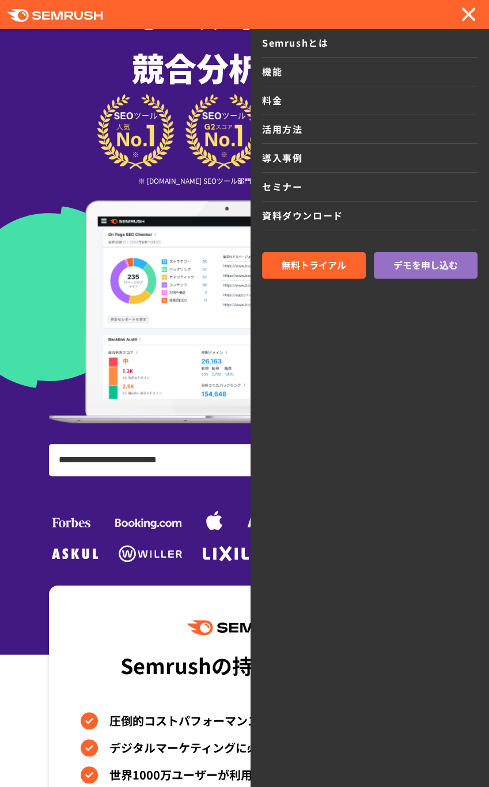  What do you see at coordinates (426, 265) in the screenshot?
I see `a: デモを申し込む` at bounding box center [426, 265].